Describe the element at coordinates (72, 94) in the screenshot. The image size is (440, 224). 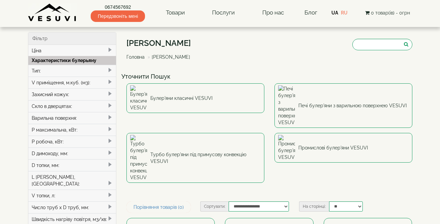
I see `div: Захисний кожух:` at that location.